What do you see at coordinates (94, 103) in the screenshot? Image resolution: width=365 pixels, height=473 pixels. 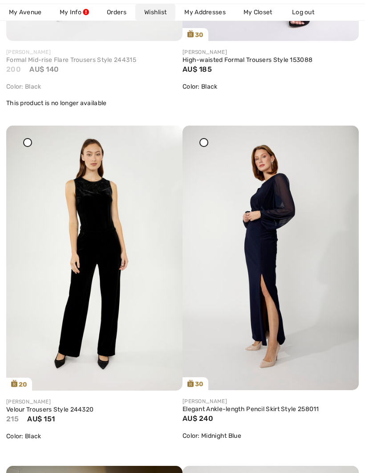 I see `p: This product is no longer available` at bounding box center [94, 103].